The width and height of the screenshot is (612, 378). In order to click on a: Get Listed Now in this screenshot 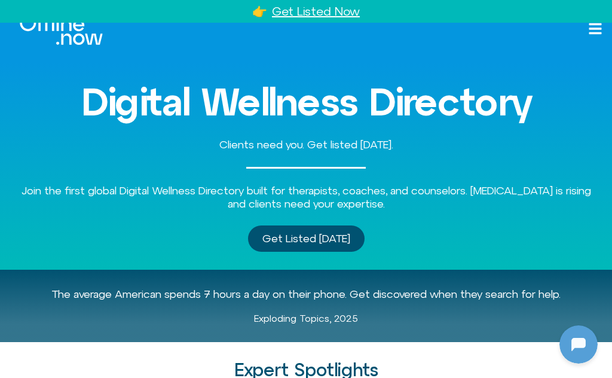, I will do `click(316, 11)`.